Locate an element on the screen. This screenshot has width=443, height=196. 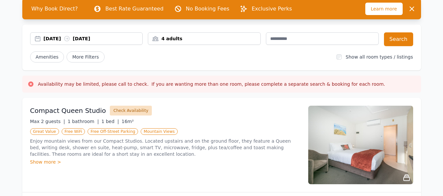
p: Enjoy mountain views from our Compact Studios. Located upstairs and on the ground floor, they fea... is located at coordinates (165, 148).